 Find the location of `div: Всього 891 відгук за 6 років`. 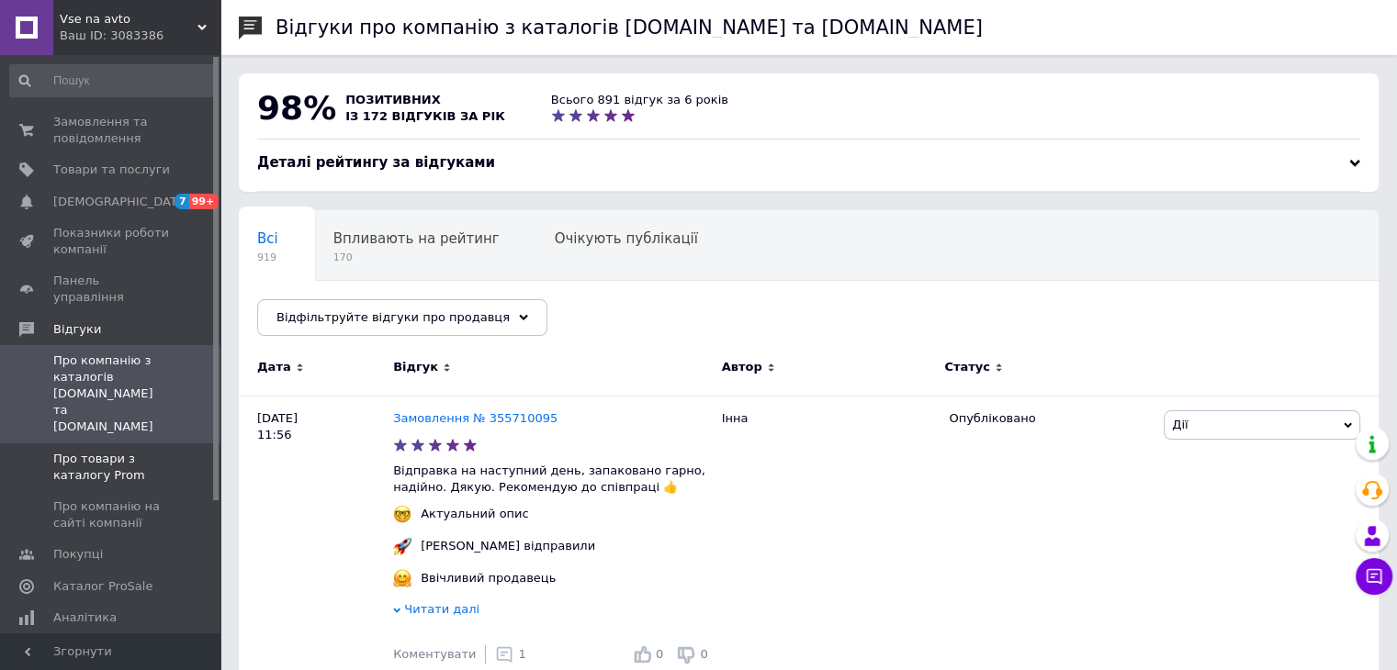

div: Всього 891 відгук за 6 років is located at coordinates (639, 100).